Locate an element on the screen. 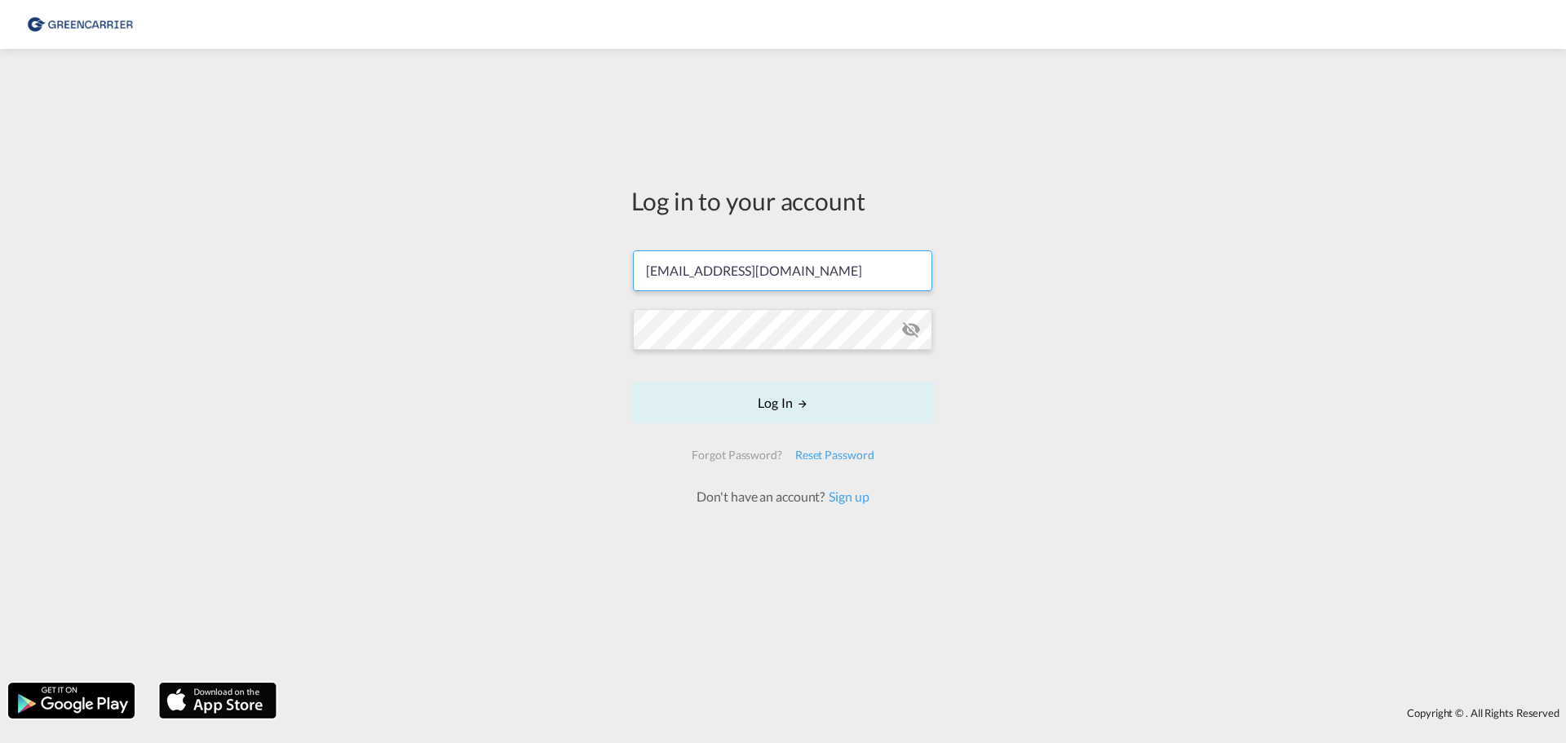  button: LOGIN is located at coordinates (783, 403).